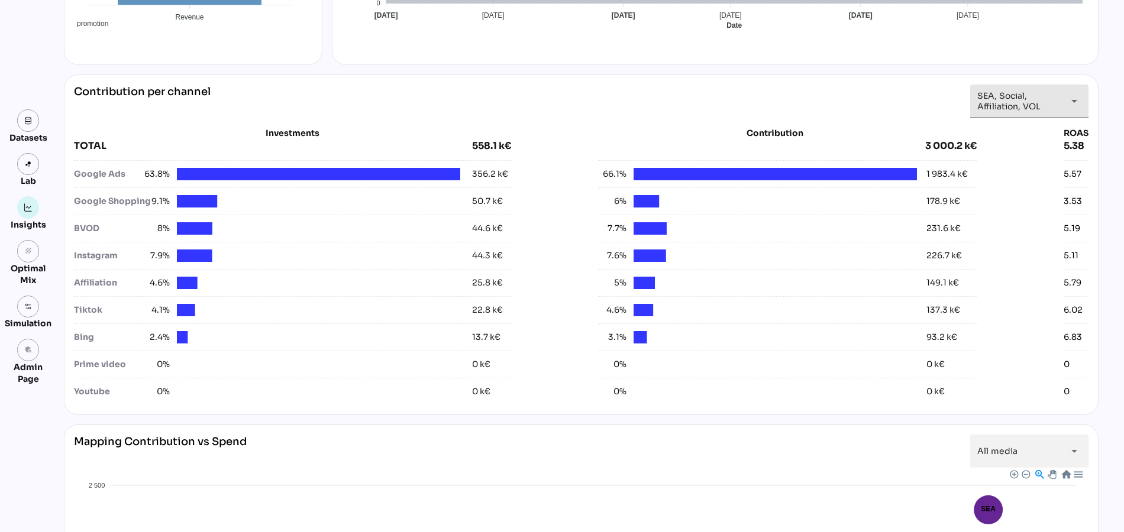 This screenshot has height=532, width=1124. What do you see at coordinates (142, 101) in the screenshot?
I see `div: Contribution per channel` at bounding box center [142, 101].